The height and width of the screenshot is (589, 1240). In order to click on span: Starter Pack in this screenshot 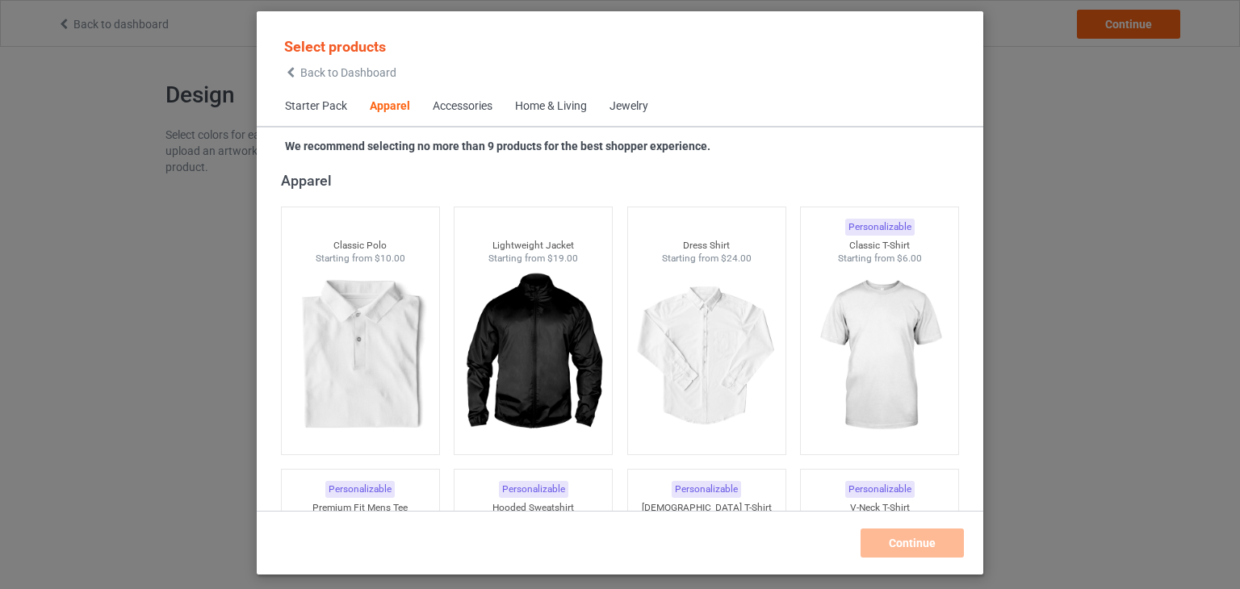, I will do `click(316, 107)`.